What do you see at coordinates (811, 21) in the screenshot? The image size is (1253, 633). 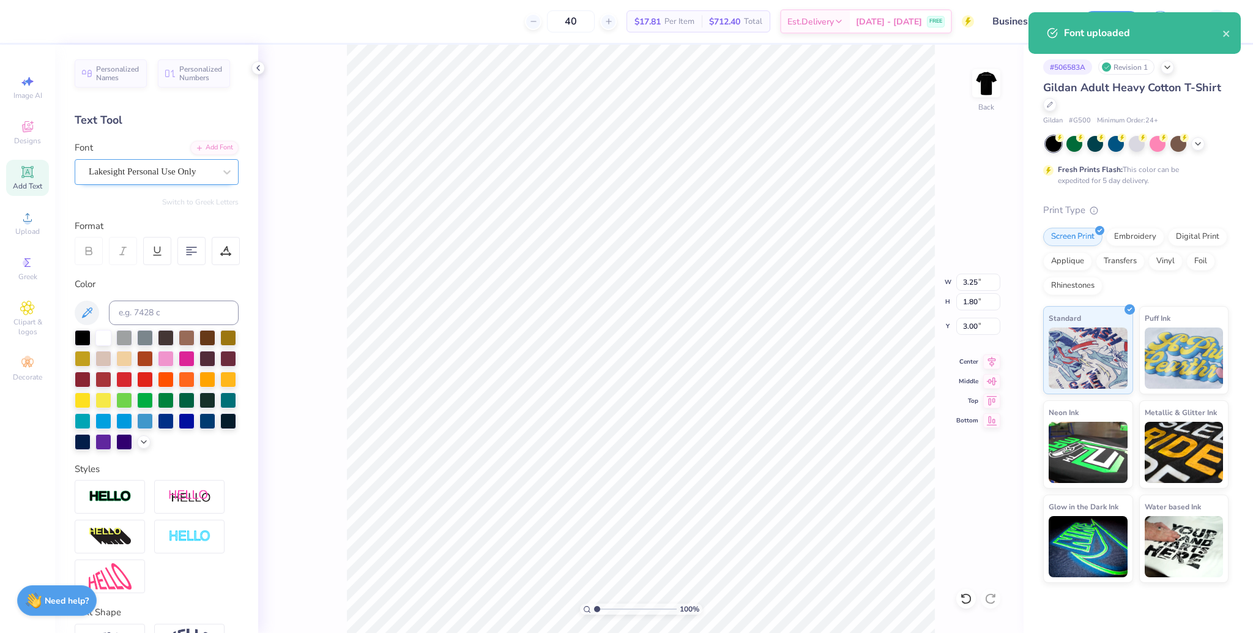 I see `span: Est. Delivery` at bounding box center [811, 21].